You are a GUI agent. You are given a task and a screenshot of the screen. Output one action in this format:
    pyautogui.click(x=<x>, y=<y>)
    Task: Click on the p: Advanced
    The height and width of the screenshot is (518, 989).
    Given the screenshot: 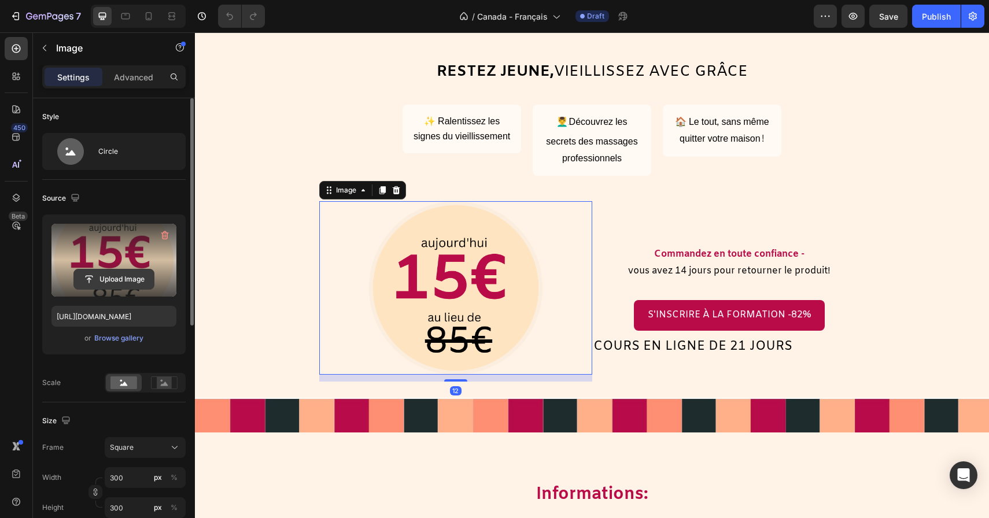 What is the action you would take?
    pyautogui.click(x=134, y=77)
    